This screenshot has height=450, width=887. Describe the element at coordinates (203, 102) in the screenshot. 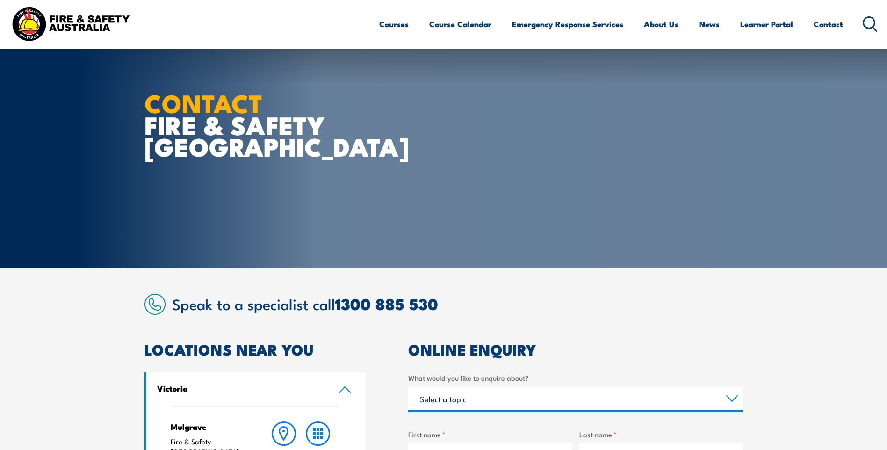

I see `strong: CONTACT` at that location.